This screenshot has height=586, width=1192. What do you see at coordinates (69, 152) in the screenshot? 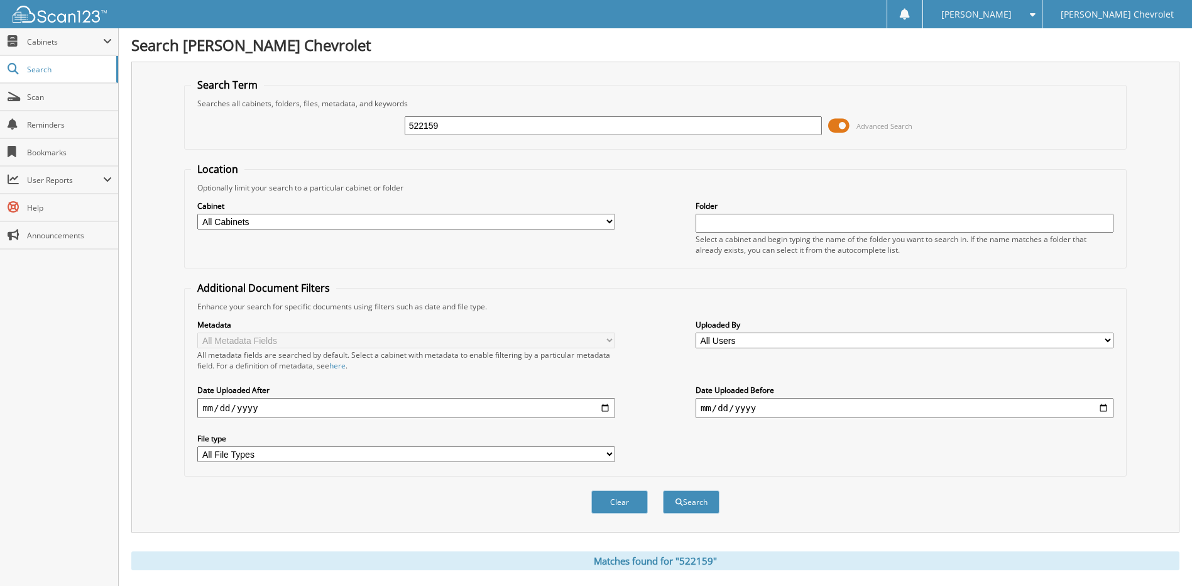
I see `span: Bookmarks` at bounding box center [69, 152].